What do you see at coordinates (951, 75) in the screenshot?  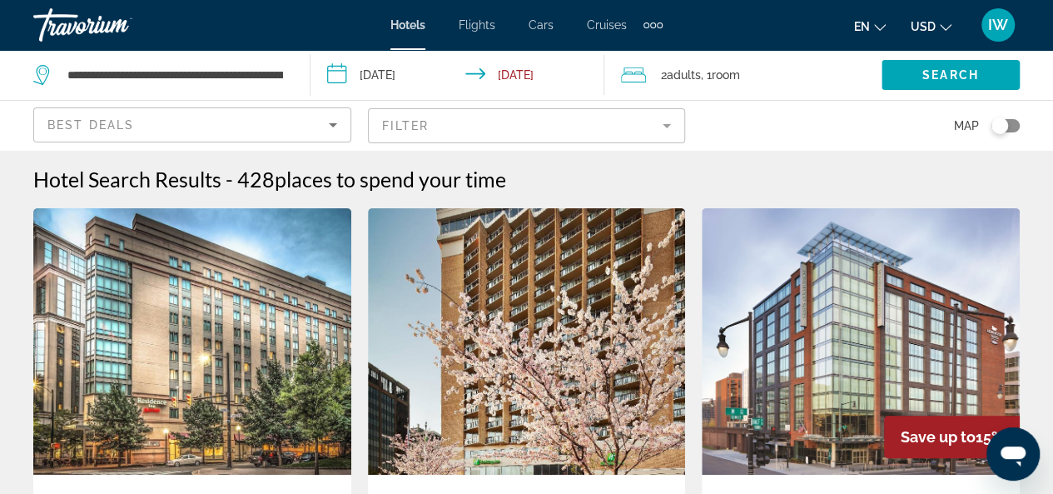 I see `span: Search` at bounding box center [951, 75].